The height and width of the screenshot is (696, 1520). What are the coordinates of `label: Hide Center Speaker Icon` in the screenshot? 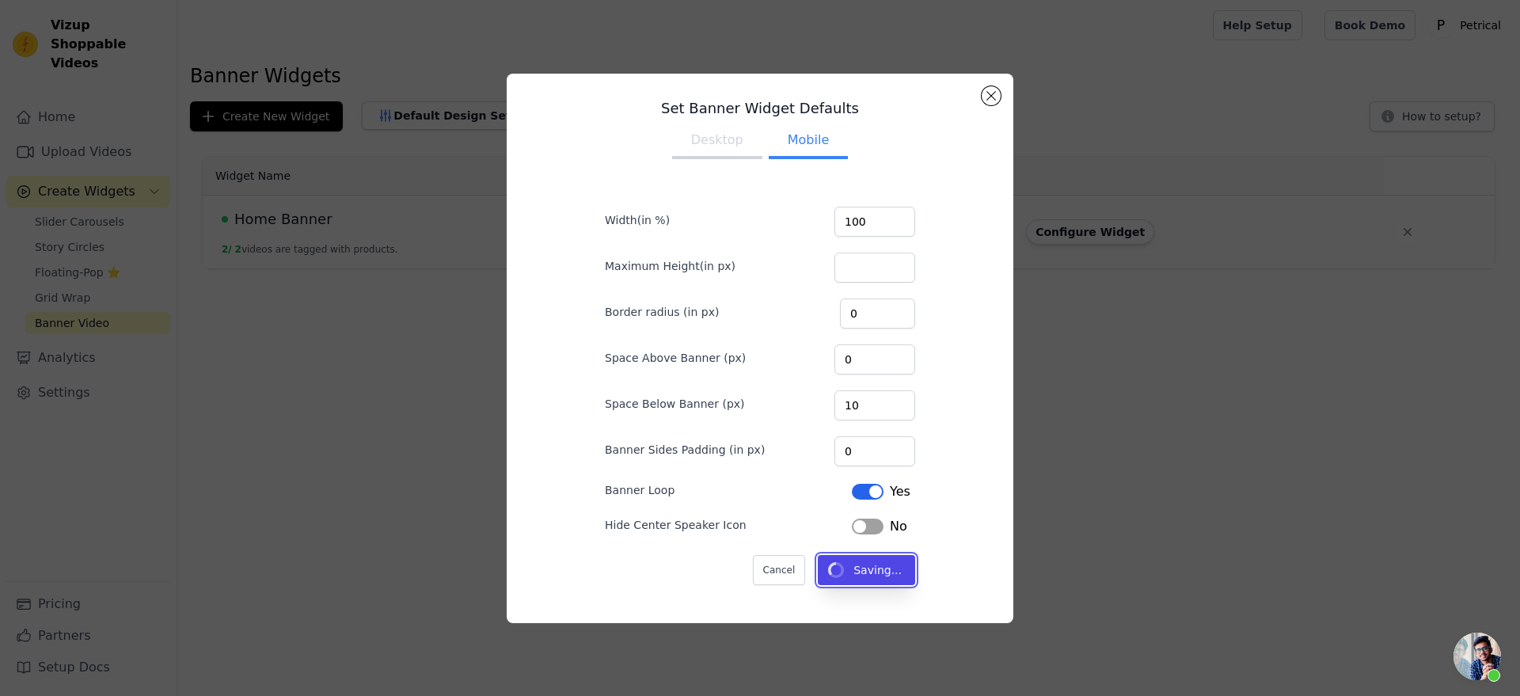 It's located at (675, 525).